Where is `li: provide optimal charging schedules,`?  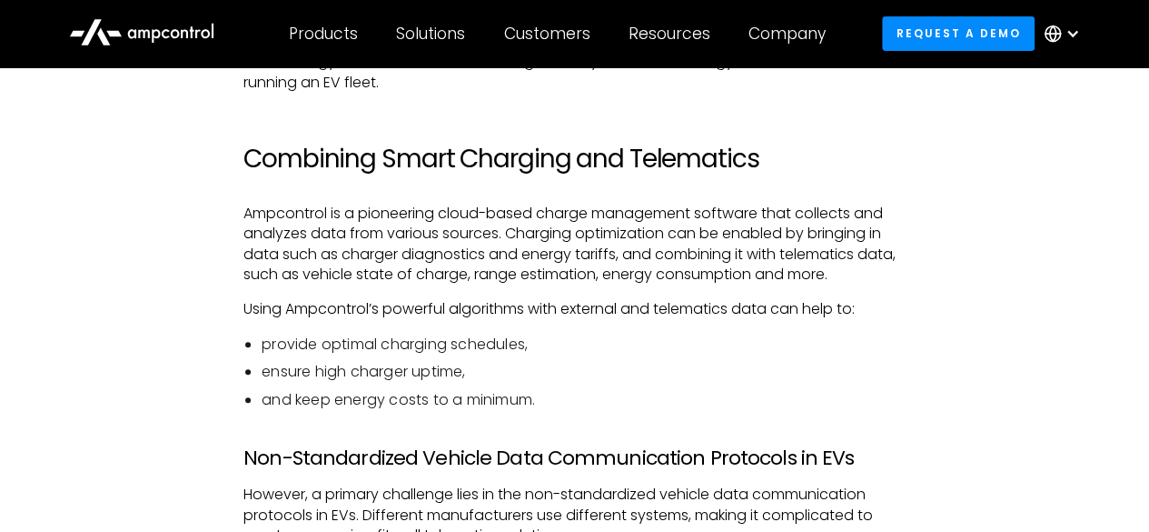
li: provide optimal charging schedules, is located at coordinates (583, 344).